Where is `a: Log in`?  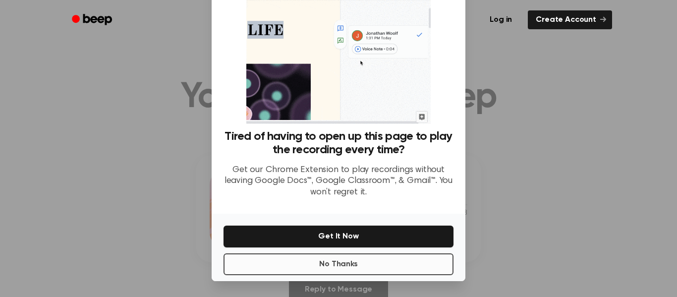
a: Log in is located at coordinates (500, 20).